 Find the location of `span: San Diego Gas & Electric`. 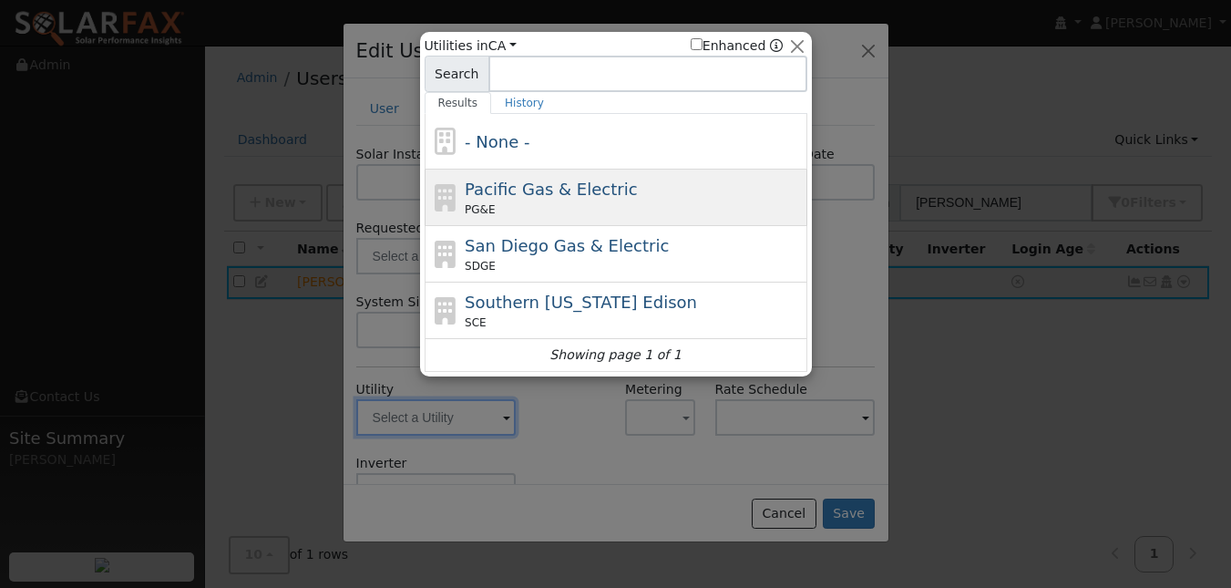

span: San Diego Gas & Electric is located at coordinates (567, 245).